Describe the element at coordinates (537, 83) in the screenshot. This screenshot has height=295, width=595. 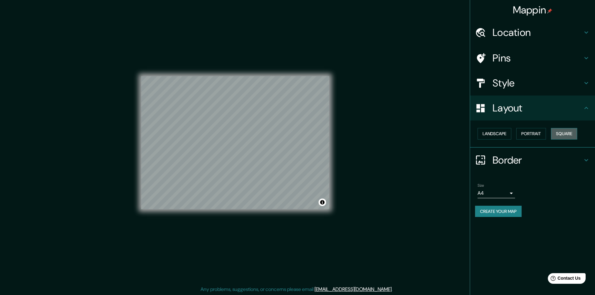
I see `h4: Style` at that location.